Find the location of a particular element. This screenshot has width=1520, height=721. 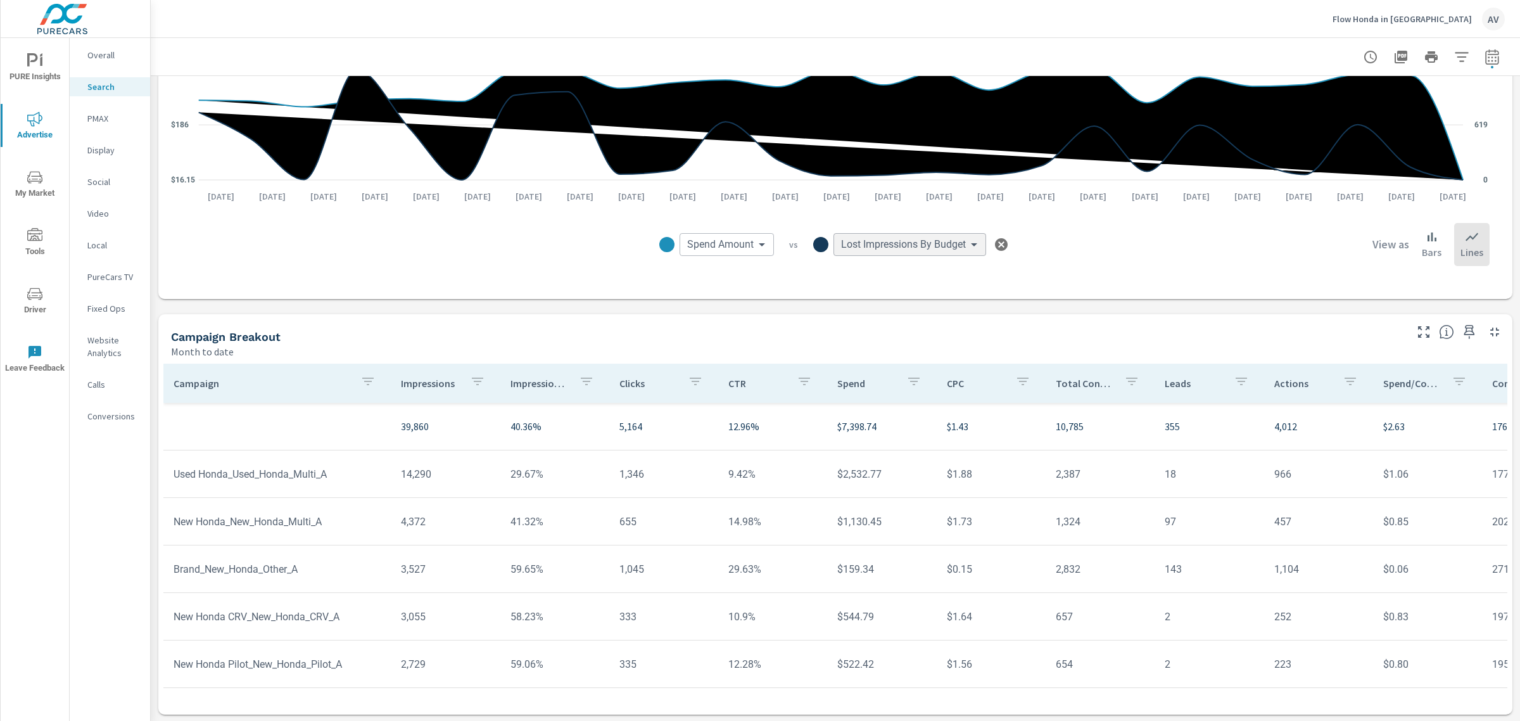

td: 333 is located at coordinates (664, 616).